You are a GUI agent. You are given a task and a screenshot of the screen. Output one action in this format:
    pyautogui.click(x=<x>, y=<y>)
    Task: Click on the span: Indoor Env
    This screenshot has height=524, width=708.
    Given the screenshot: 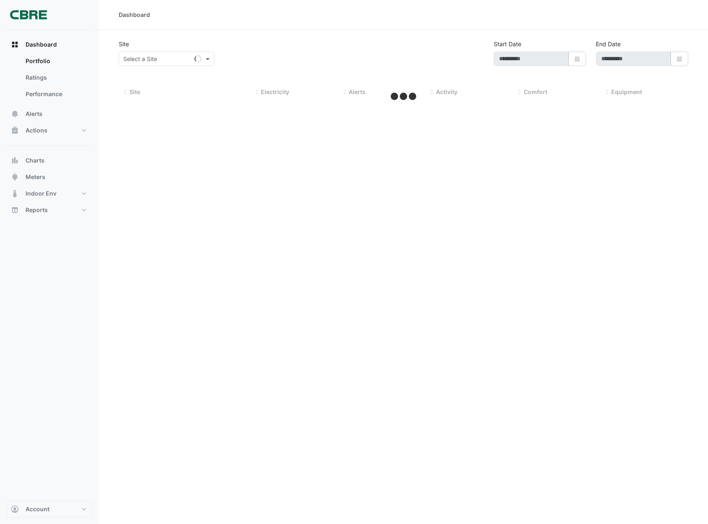 What is the action you would take?
    pyautogui.click(x=41, y=193)
    